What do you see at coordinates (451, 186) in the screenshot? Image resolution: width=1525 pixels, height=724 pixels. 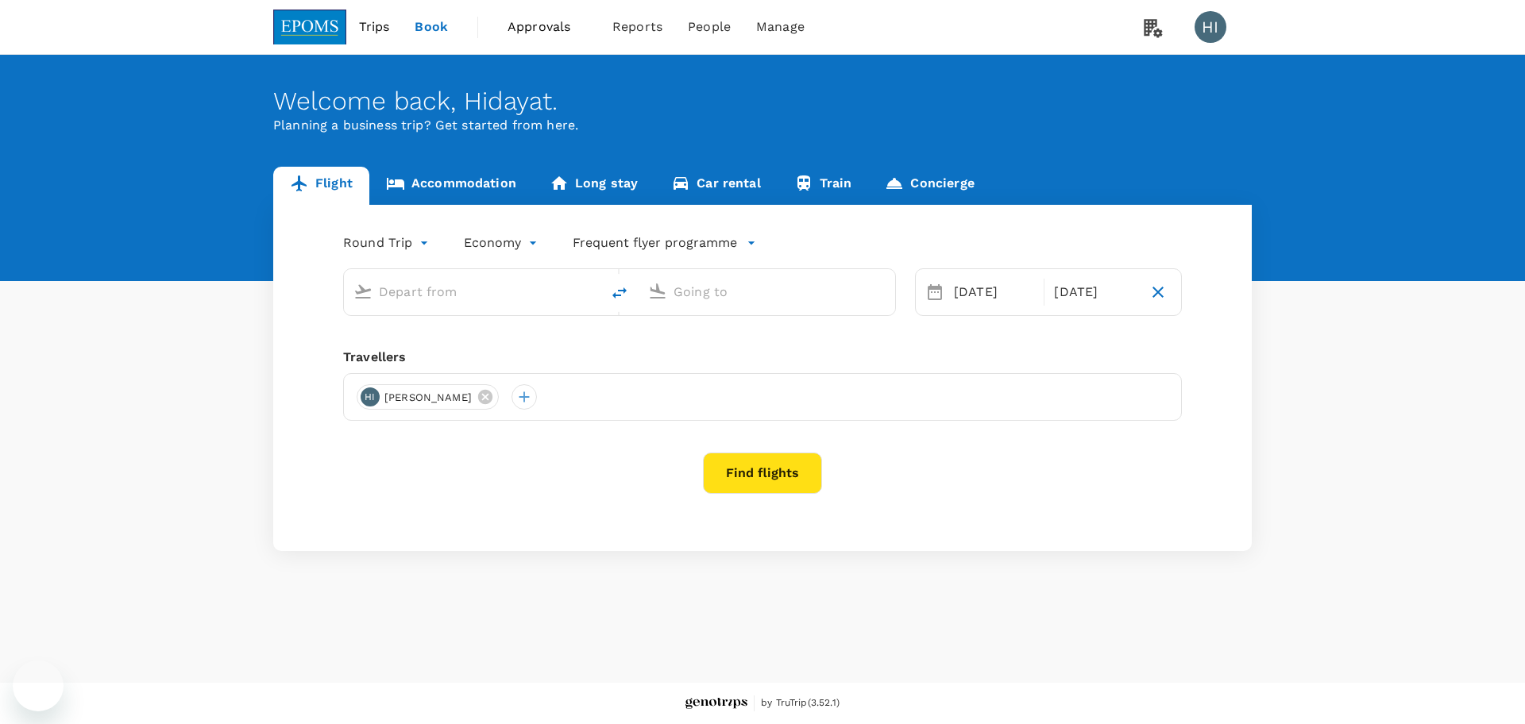 I see `a: Accommodation` at bounding box center [451, 186].